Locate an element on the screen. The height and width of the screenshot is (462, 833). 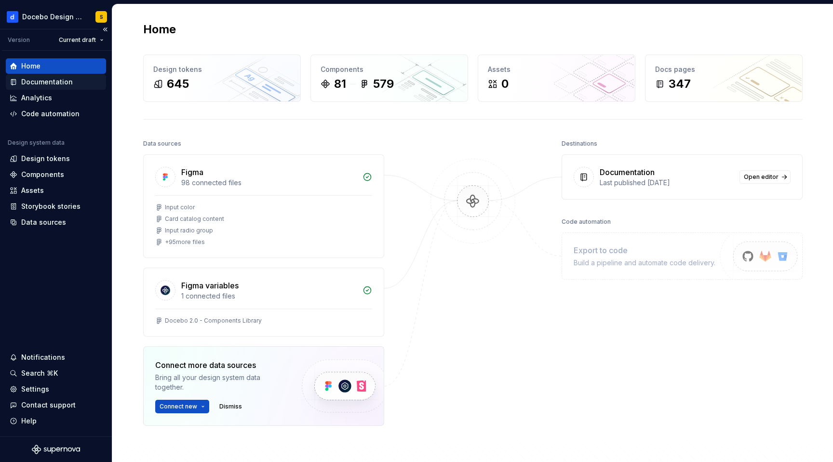
a: Data sources is located at coordinates (56, 222).